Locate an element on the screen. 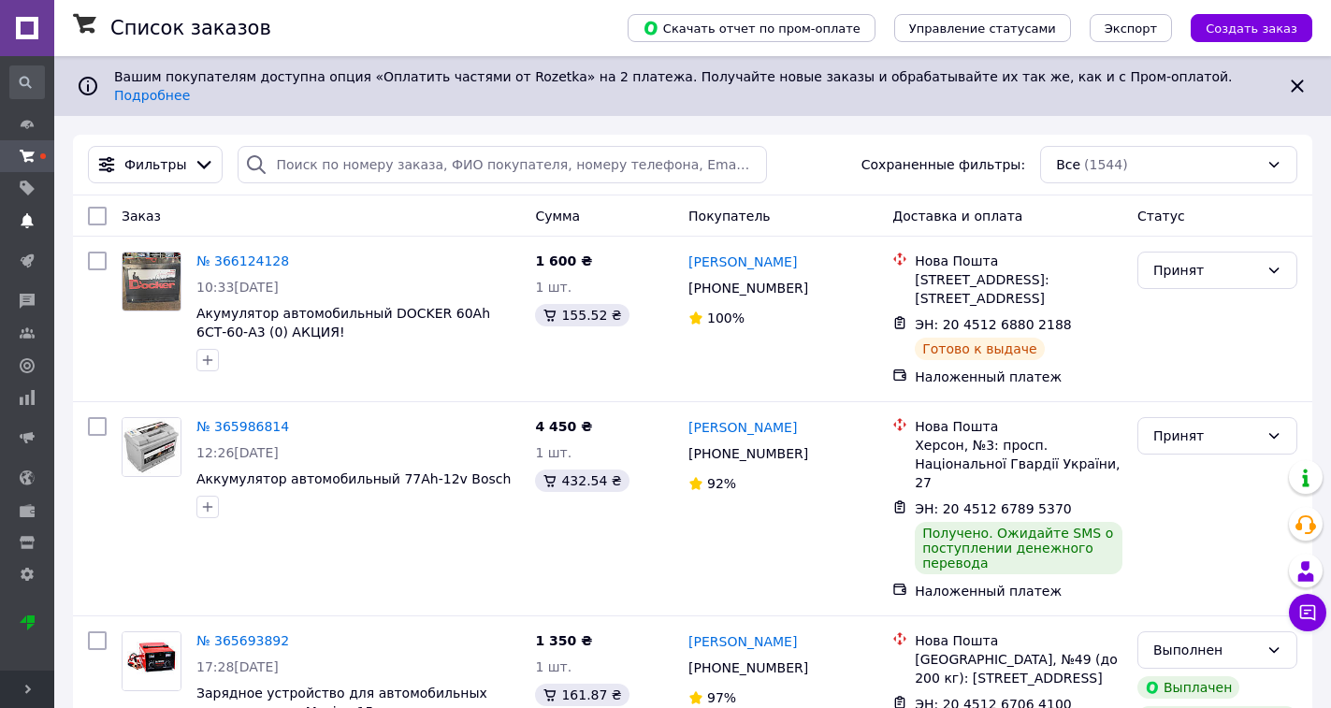 The height and width of the screenshot is (708, 1331). div: 155.52 ₴ is located at coordinates (582, 315).